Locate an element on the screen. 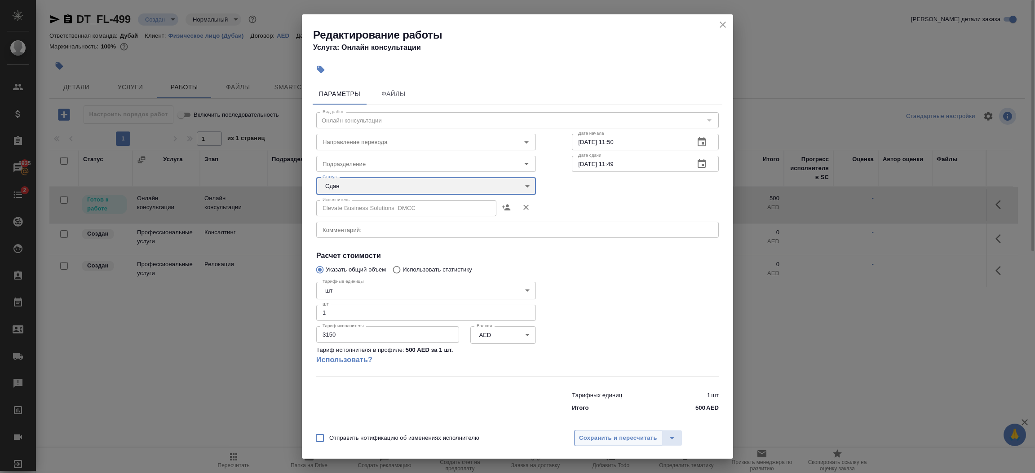 The image size is (1035, 473). span: Сохранить и пересчитать is located at coordinates (618, 438).